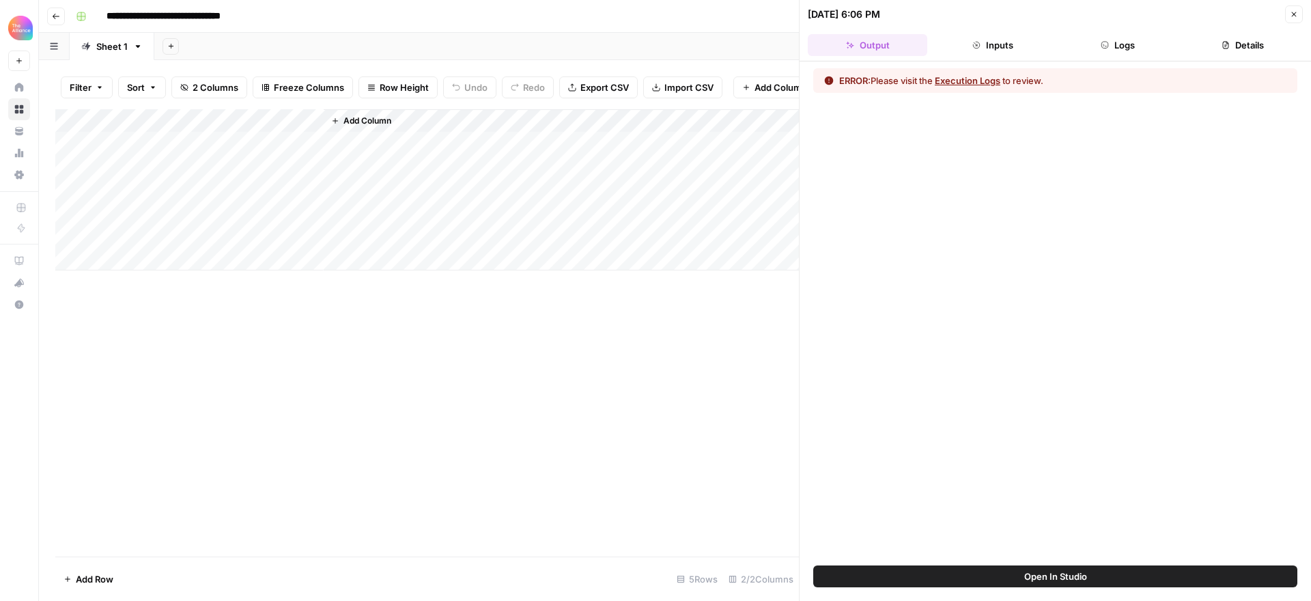 The image size is (1311, 601). Describe the element at coordinates (404, 87) in the screenshot. I see `span: Row Height` at that location.